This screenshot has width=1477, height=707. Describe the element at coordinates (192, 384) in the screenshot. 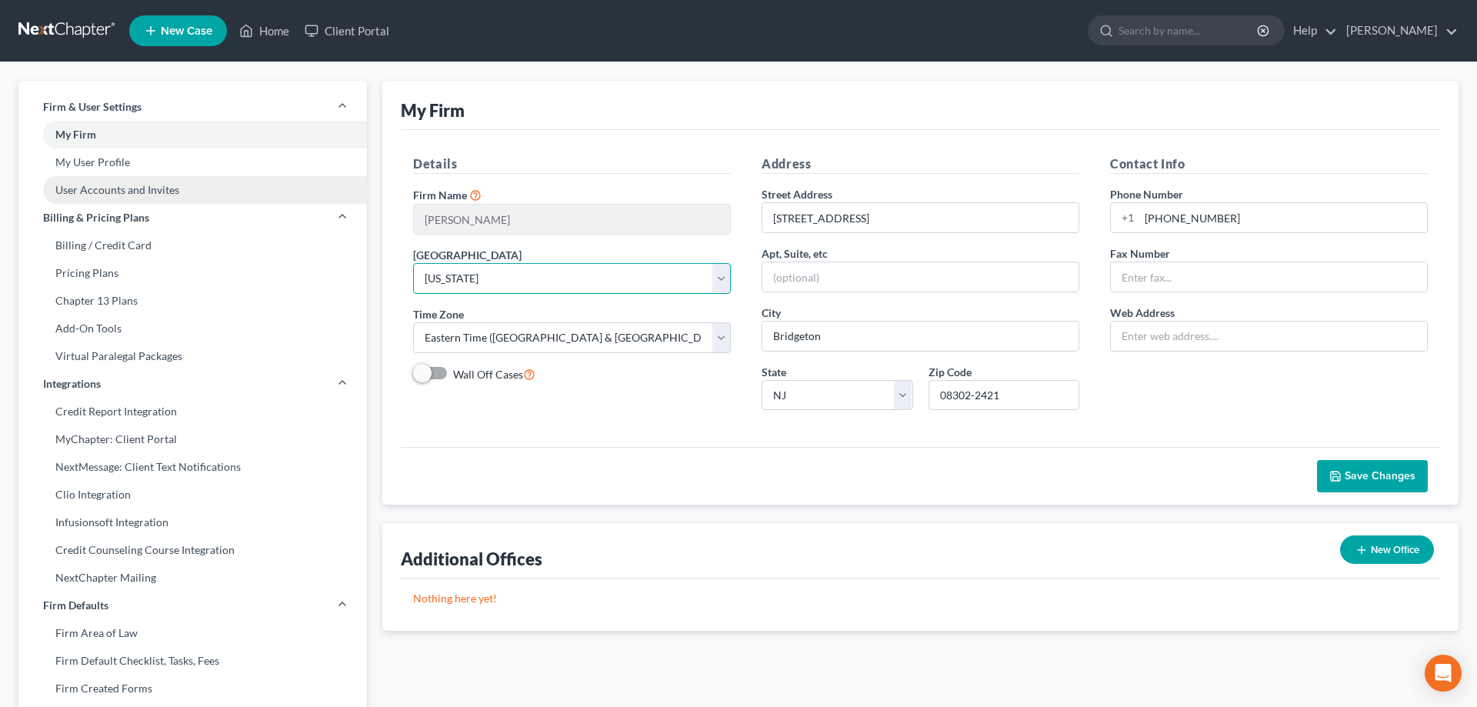

I see `a: Integrations` at that location.